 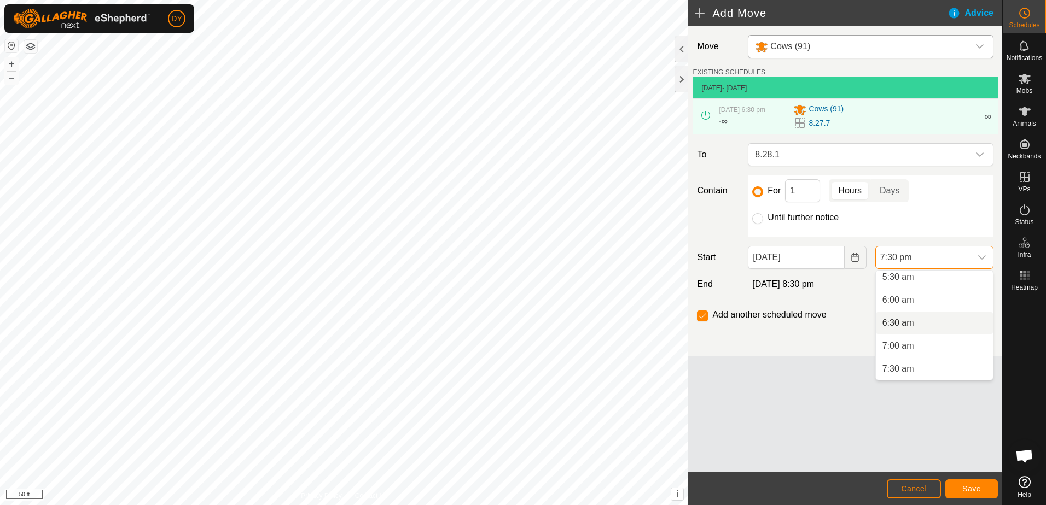 I want to click on span: Mobs, so click(x=1024, y=91).